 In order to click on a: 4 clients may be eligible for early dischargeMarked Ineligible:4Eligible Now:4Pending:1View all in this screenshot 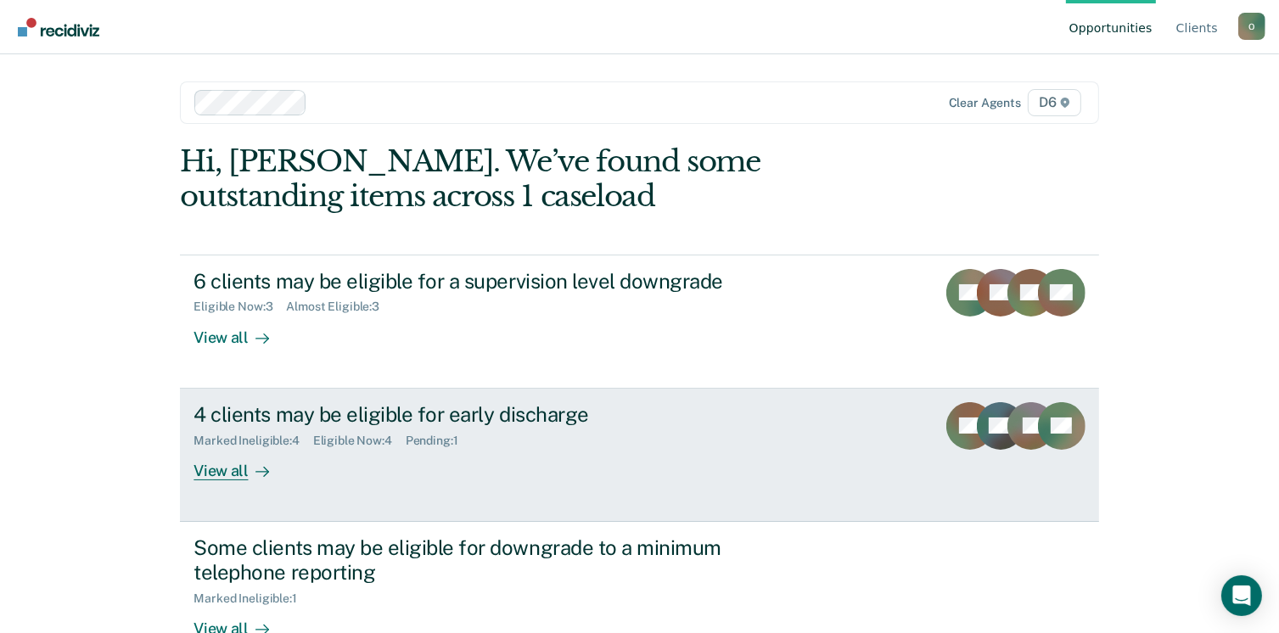, I will do `click(639, 455)`.